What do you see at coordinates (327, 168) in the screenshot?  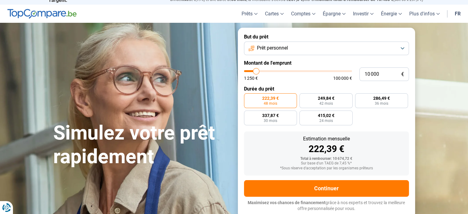 I see `div: *Sous réserve d'acceptation par les organismes prêteurs` at bounding box center [327, 168].